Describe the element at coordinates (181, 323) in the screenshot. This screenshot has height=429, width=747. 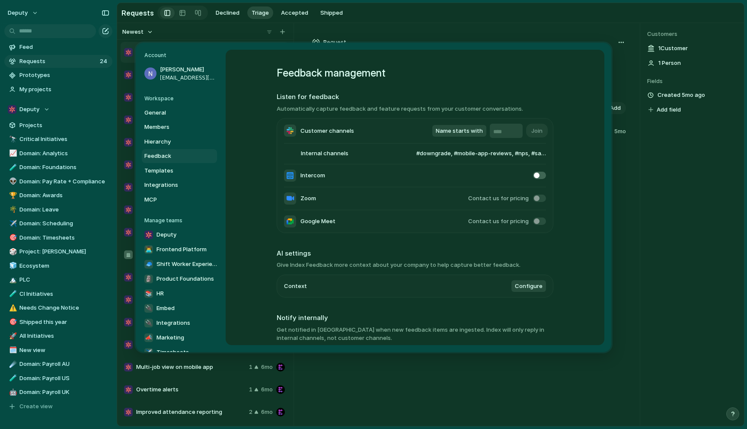
I see `a: 🔌Integrations` at that location.